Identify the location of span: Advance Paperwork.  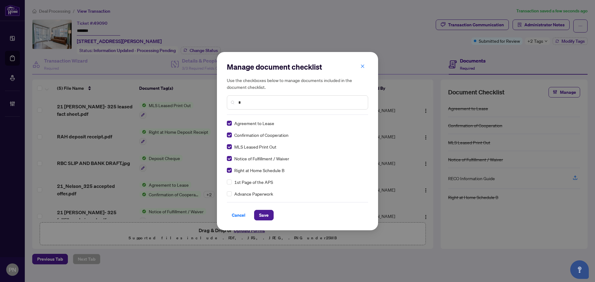
(254, 194).